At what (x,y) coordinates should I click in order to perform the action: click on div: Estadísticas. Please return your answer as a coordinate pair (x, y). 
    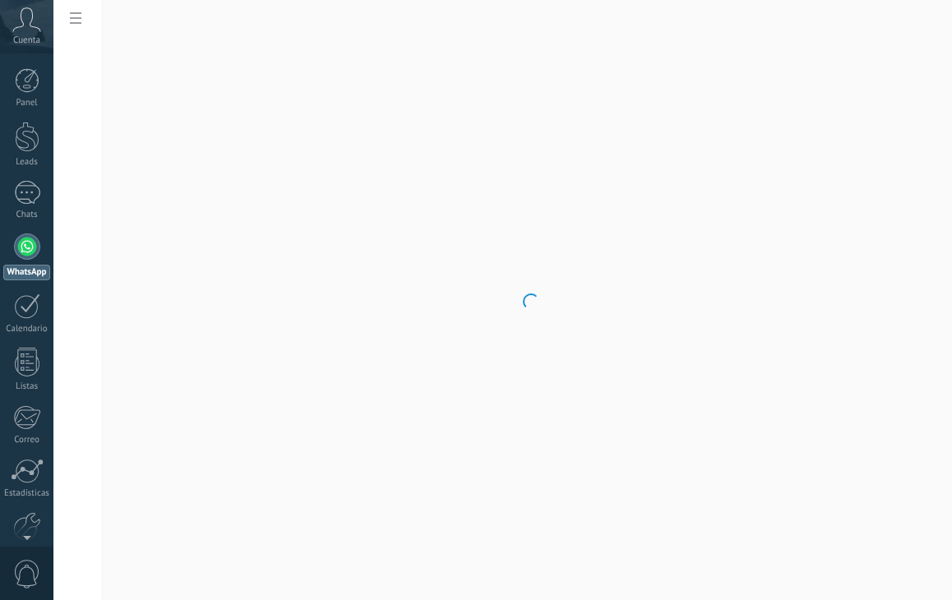
    Looking at the image, I should click on (27, 493).